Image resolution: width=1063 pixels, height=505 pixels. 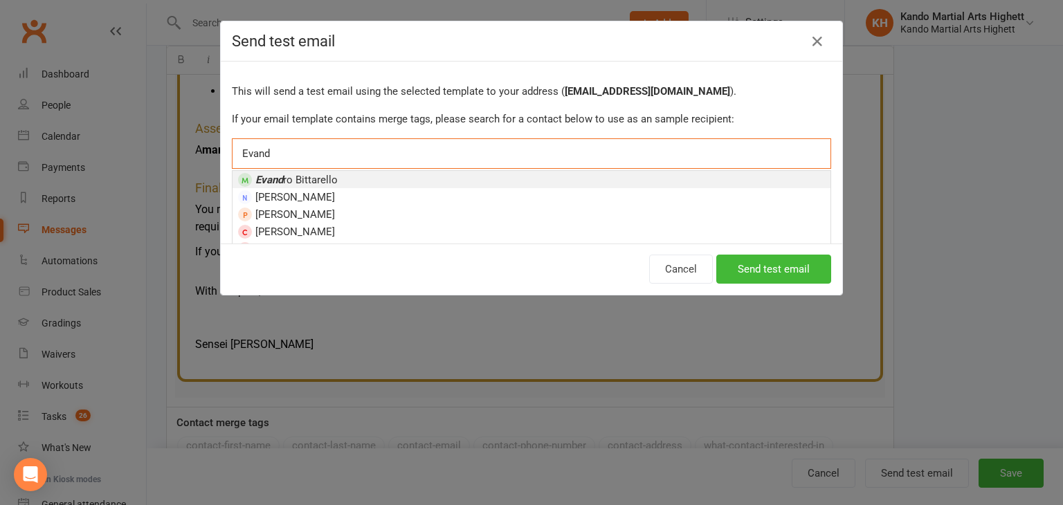 What do you see at coordinates (532, 119) in the screenshot?
I see `p: If your email template contains merge tags, please search for a contact below to use as an sample...` at bounding box center [532, 119].